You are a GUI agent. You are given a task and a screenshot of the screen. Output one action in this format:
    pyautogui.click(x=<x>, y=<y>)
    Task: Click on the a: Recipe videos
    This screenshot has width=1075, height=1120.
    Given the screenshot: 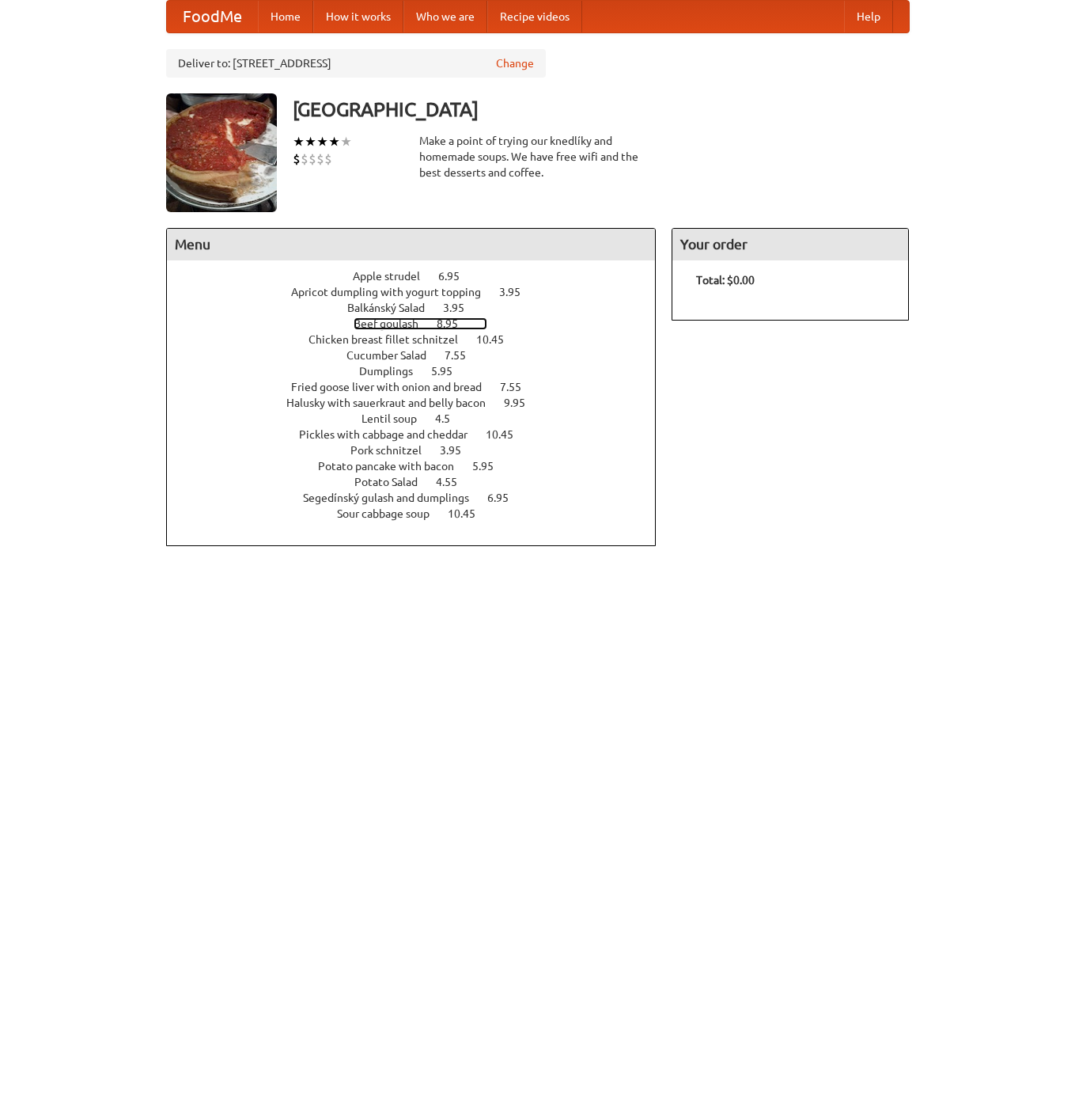 What is the action you would take?
    pyautogui.click(x=535, y=17)
    